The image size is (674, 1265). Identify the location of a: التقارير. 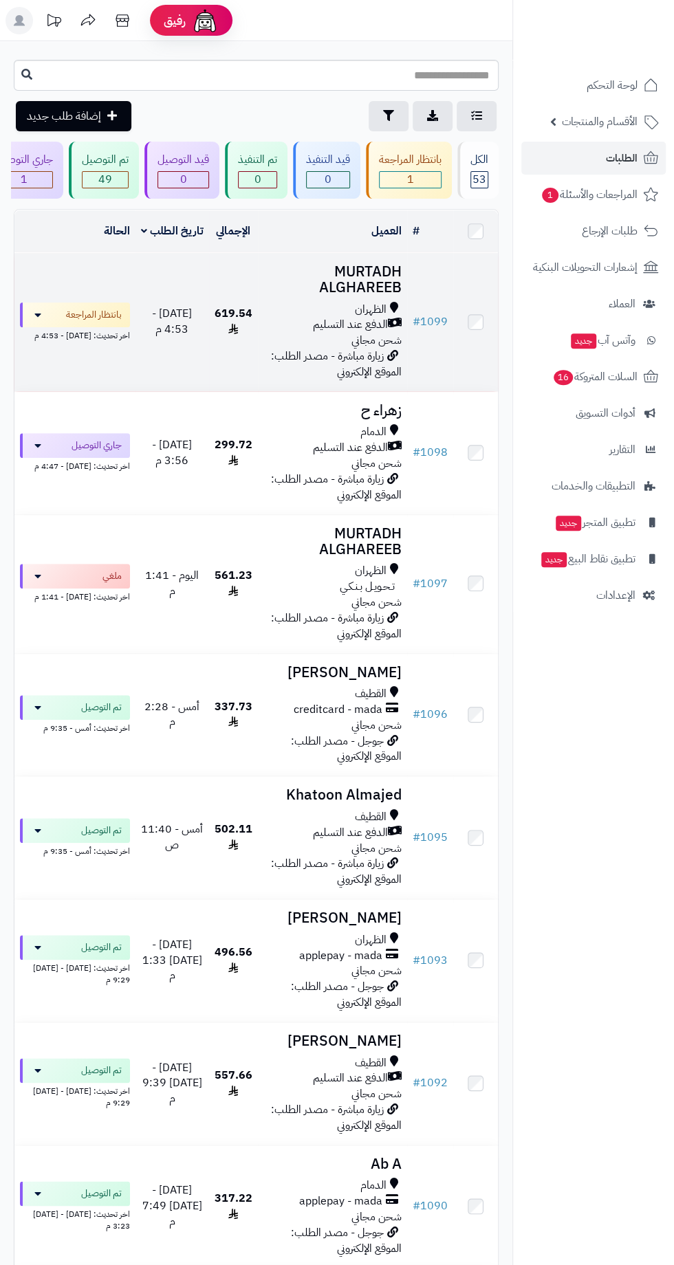
(593, 449).